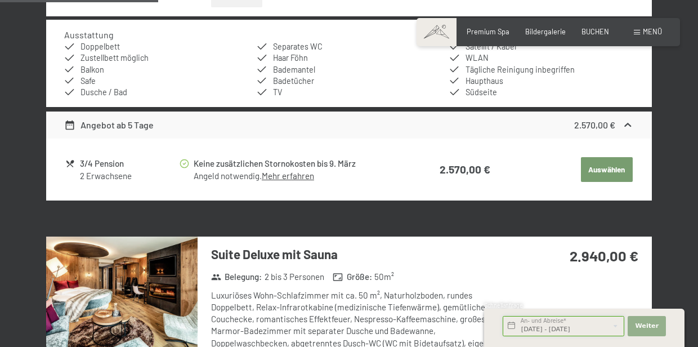 This screenshot has width=698, height=347. I want to click on span: Weiter, so click(647, 326).